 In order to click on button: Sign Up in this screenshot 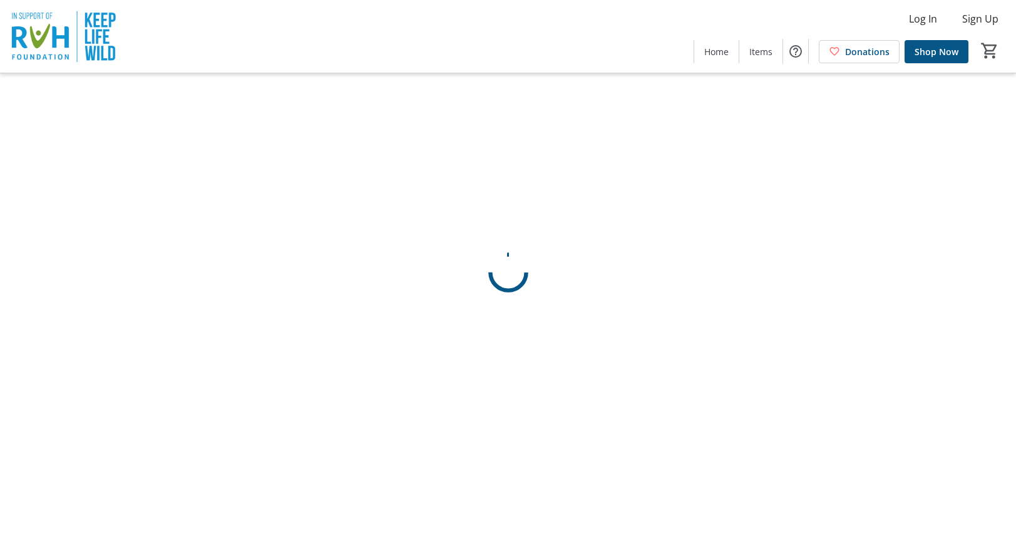, I will do `click(980, 19)`.